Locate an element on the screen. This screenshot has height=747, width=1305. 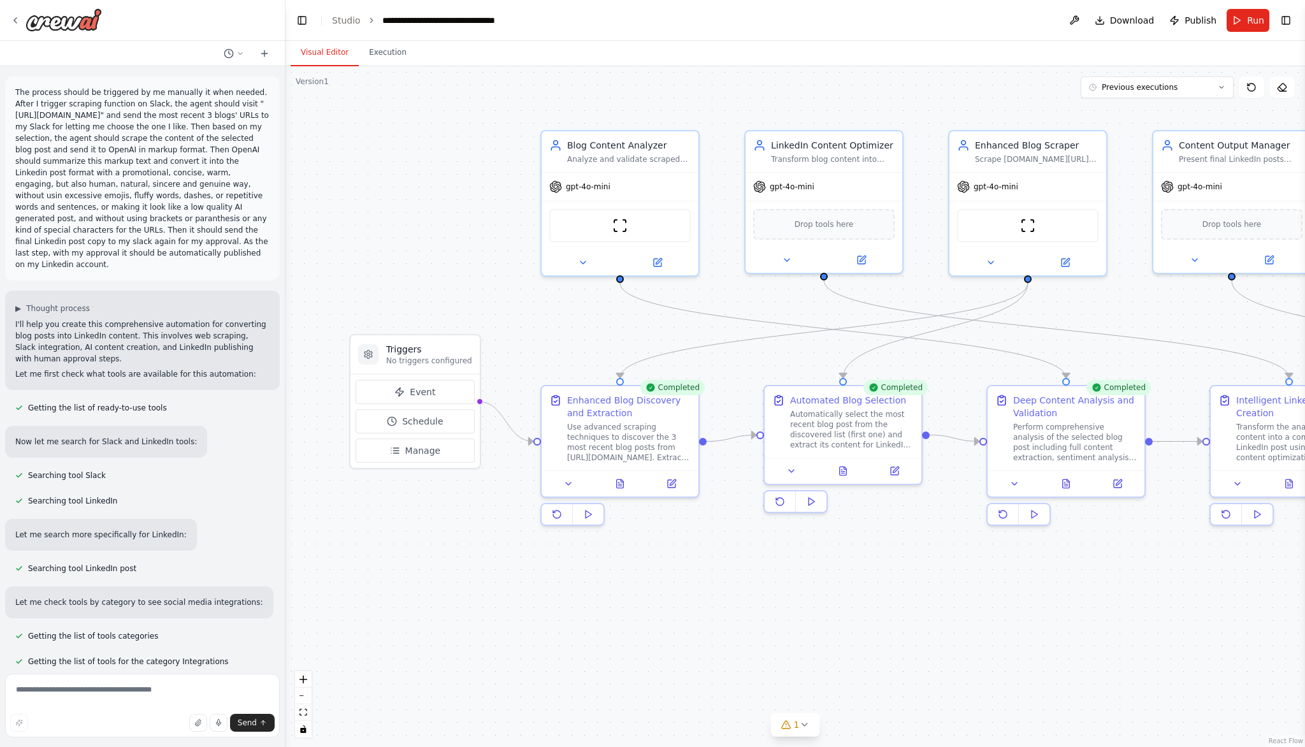
button: Run is located at coordinates (1248, 20).